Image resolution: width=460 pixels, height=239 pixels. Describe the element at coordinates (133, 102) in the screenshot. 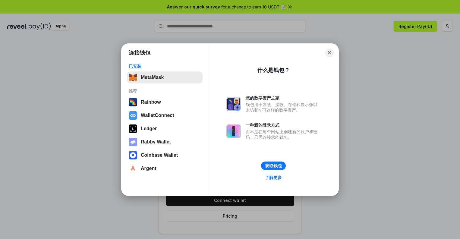

I see `img: svg+xml,%3Csvg%20width%3D%22120%22%20height%3D%22120%22%20viewBox%3D%220%200%20120%20120%22%20fil...` at that location.